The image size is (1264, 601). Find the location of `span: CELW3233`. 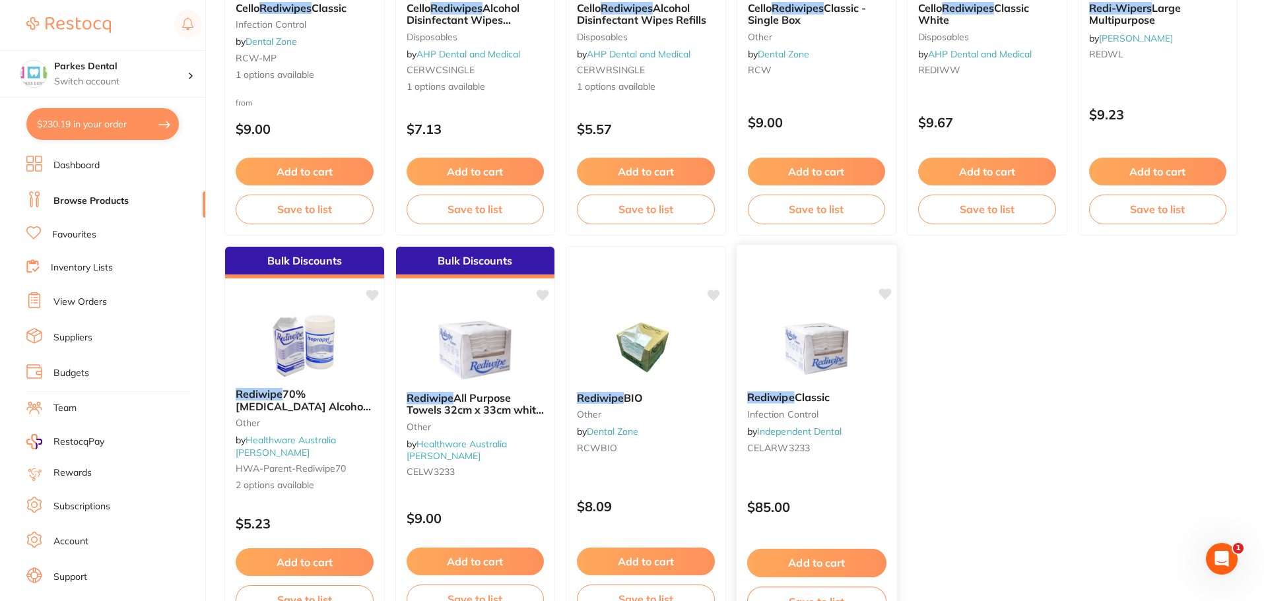

span: CELW3233 is located at coordinates (430, 472).